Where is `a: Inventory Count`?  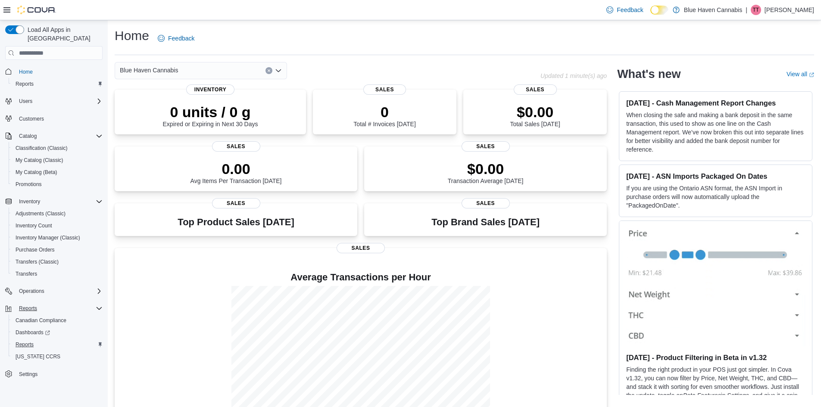 a: Inventory Count is located at coordinates (34, 226).